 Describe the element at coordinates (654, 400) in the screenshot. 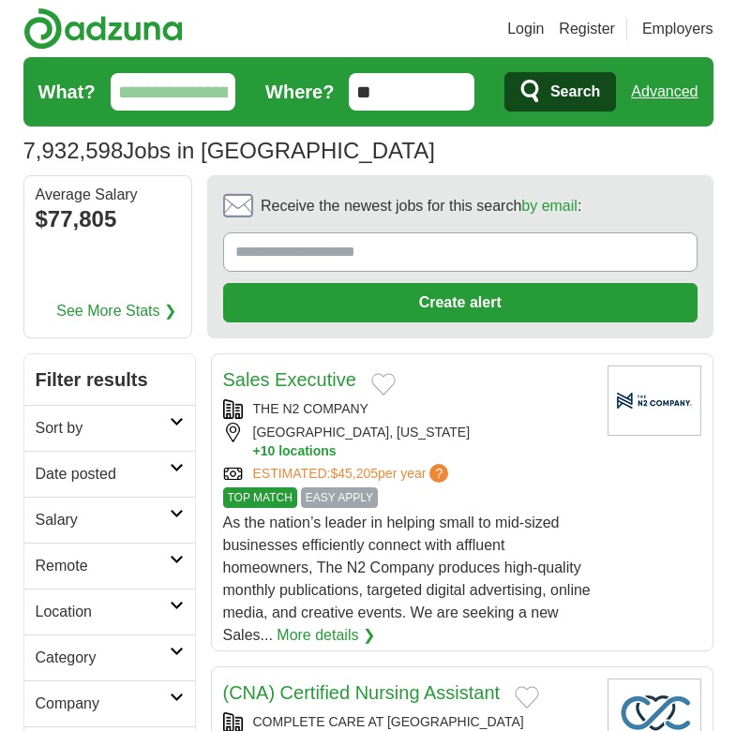

I see `img: Company logo` at that location.